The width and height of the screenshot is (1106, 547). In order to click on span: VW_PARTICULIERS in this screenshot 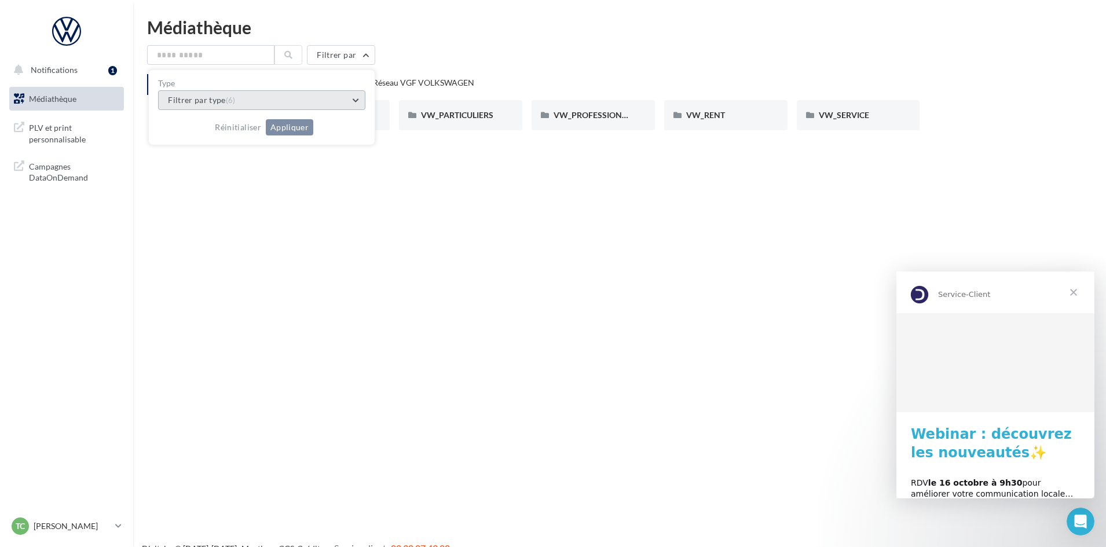, I will do `click(457, 115)`.